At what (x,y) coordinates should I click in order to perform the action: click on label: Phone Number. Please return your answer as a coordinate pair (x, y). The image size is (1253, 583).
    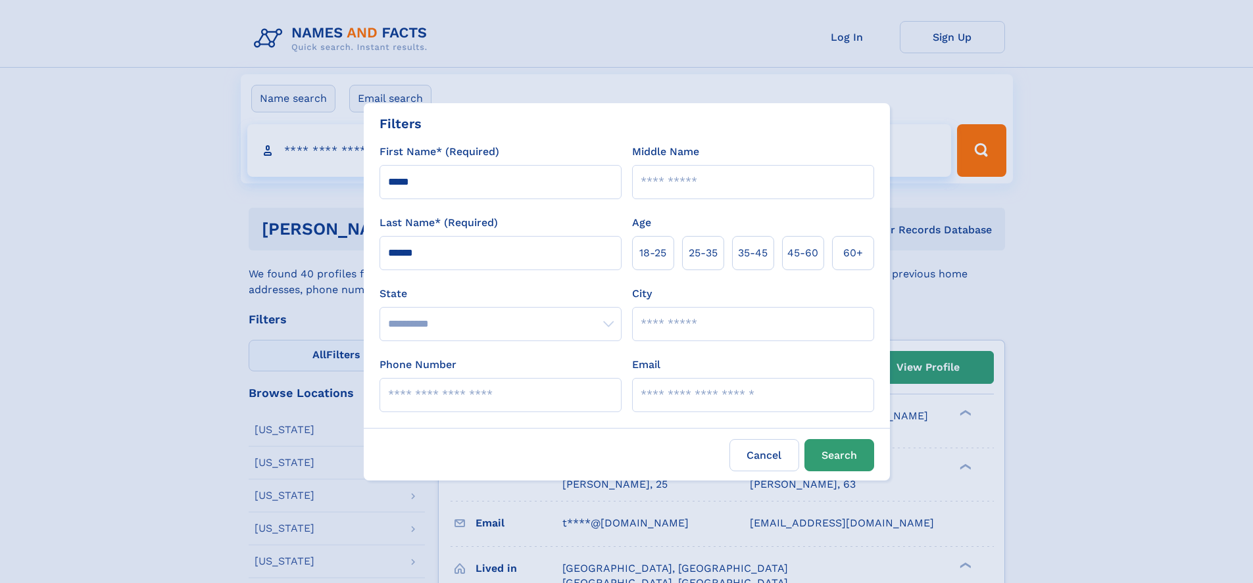
    Looking at the image, I should click on (418, 365).